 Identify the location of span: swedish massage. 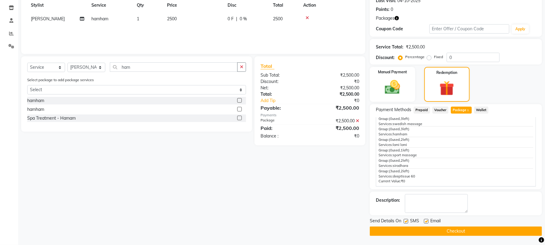
(408, 124).